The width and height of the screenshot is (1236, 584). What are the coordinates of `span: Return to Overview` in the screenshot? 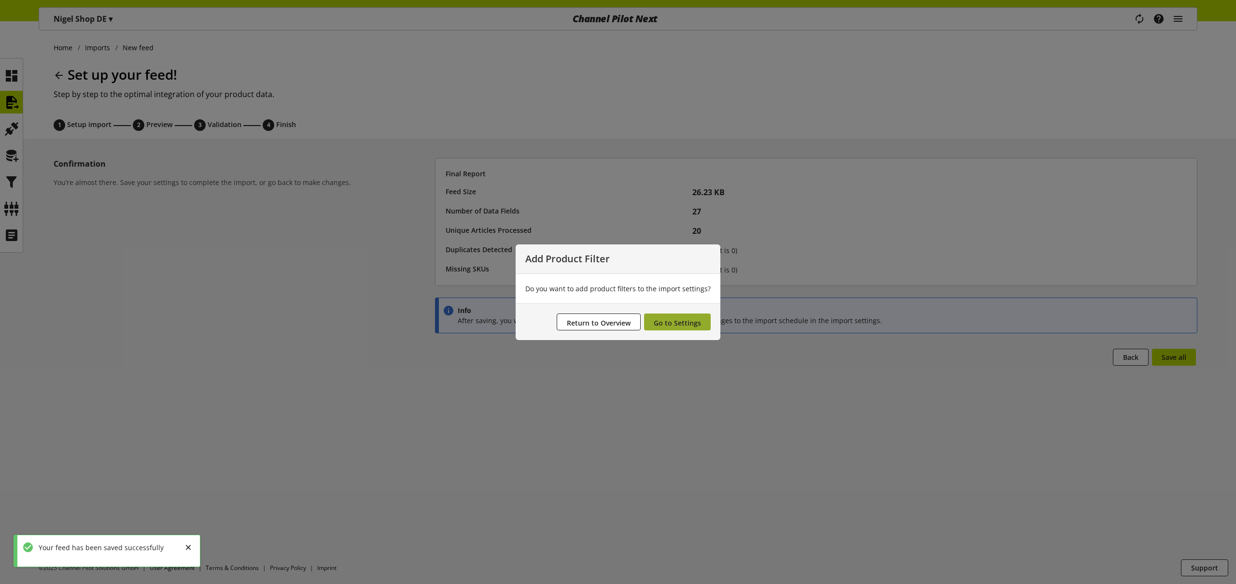 It's located at (599, 323).